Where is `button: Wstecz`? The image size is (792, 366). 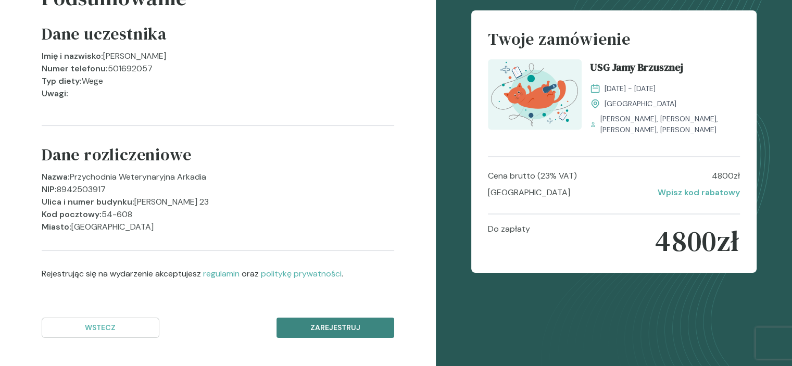 button: Wstecz is located at coordinates (100, 327).